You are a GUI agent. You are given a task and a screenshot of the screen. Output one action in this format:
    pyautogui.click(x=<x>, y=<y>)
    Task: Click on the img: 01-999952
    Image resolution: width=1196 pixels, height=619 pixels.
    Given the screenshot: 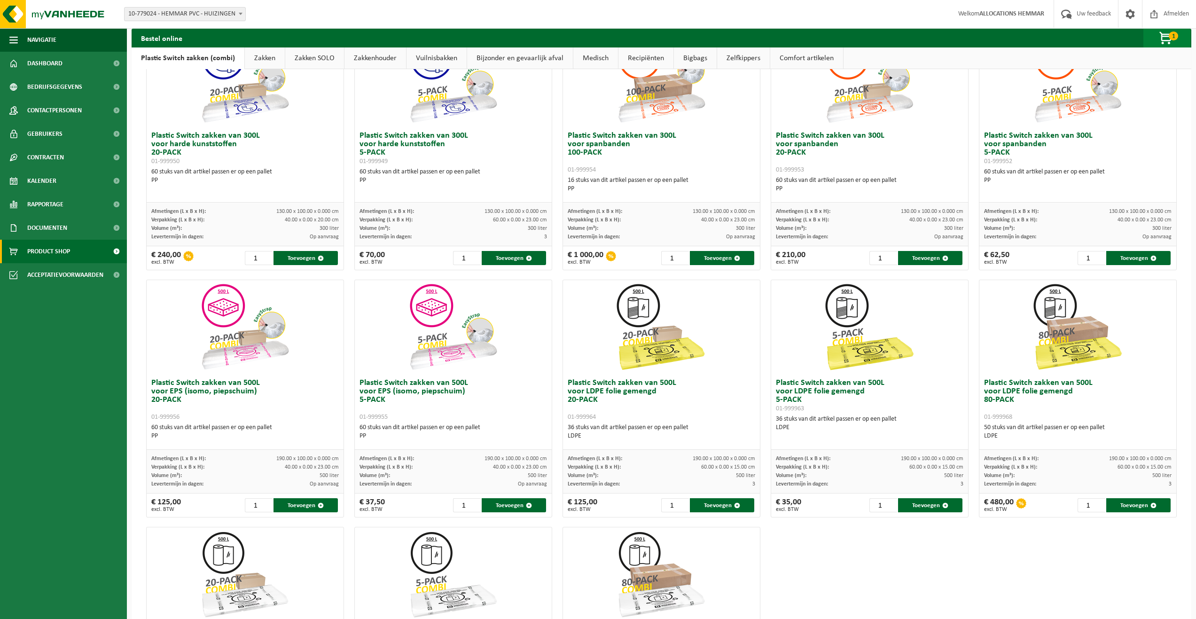 What is the action you would take?
    pyautogui.click(x=1078, y=80)
    